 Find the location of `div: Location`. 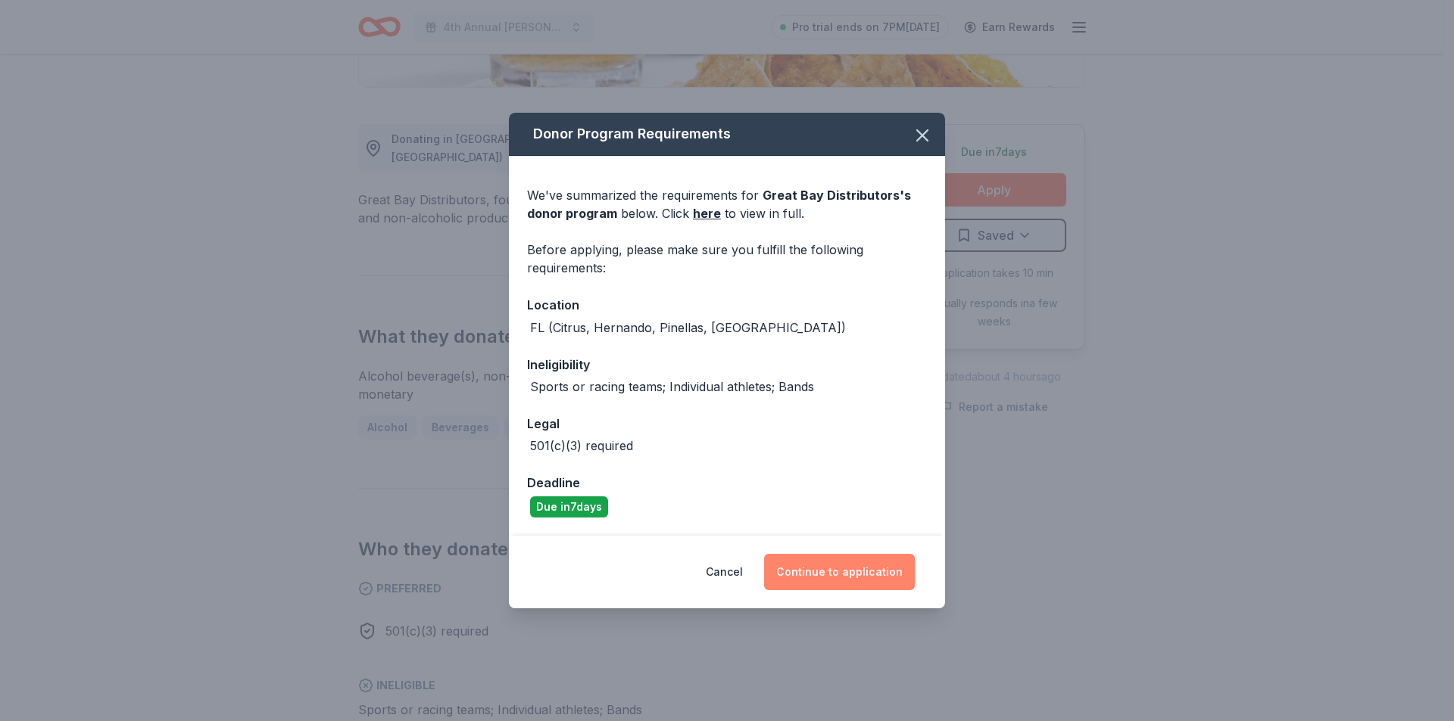

div: Location is located at coordinates (727, 305).